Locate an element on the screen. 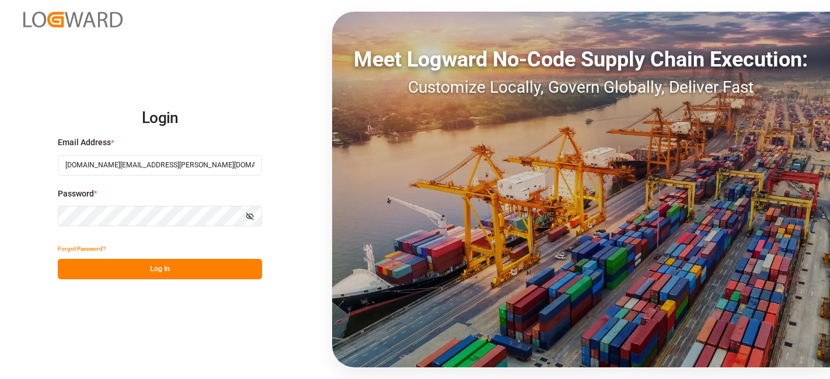 The width and height of the screenshot is (830, 379). button: Forgot Password? is located at coordinates (82, 249).